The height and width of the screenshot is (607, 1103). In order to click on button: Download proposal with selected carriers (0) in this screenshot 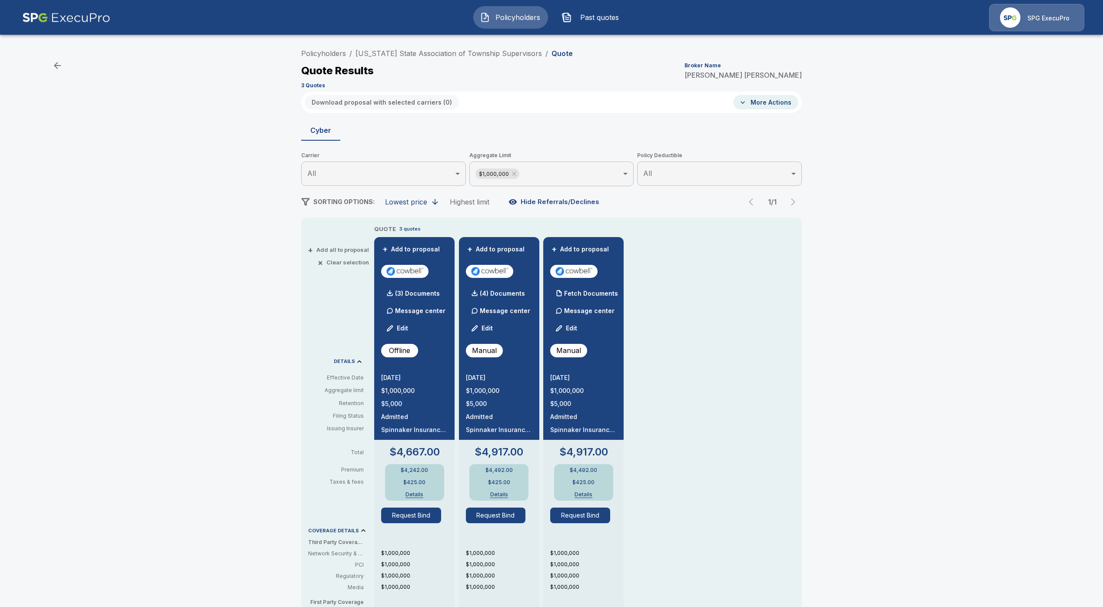, I will do `click(381, 102)`.